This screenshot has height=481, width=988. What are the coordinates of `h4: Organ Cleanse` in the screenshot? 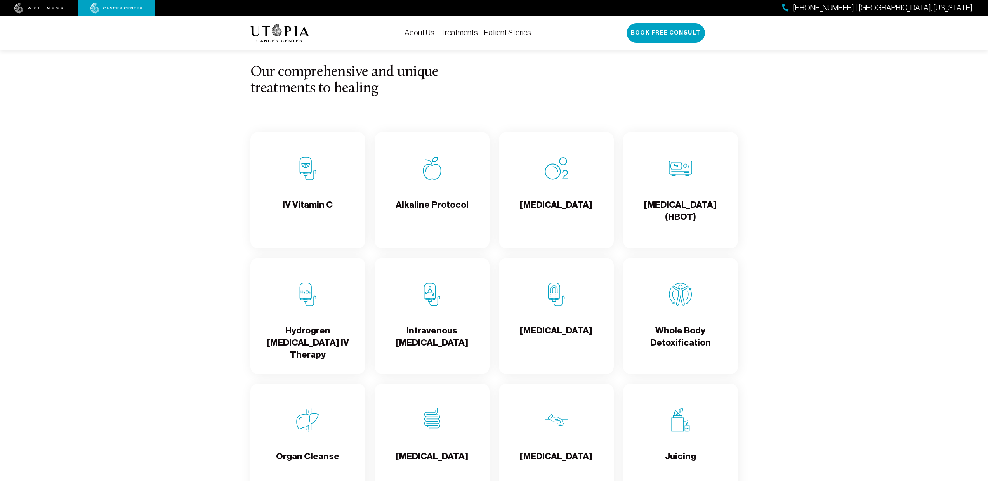 It's located at (307, 463).